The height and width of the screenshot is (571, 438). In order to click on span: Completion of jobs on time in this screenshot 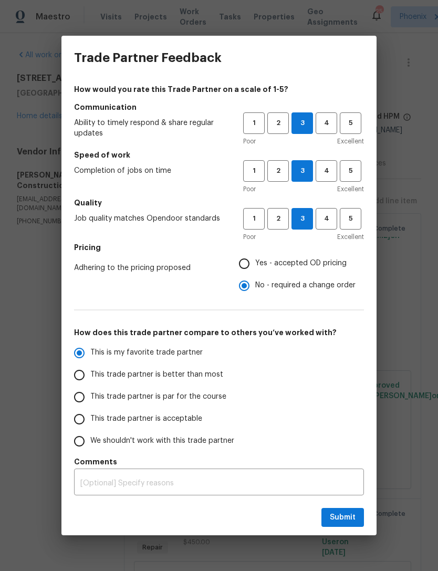, I will do `click(150, 171)`.